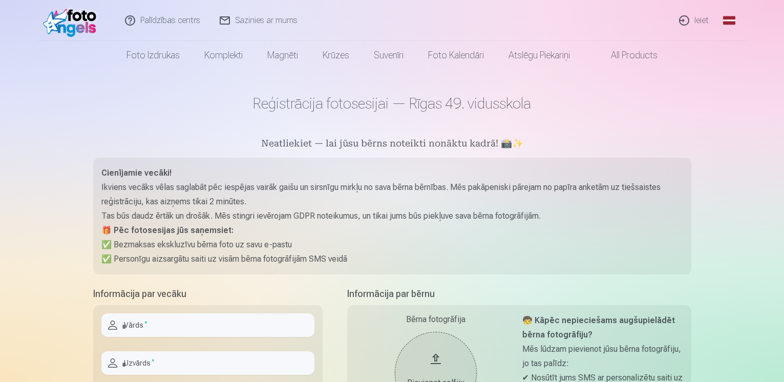 The image size is (784, 382). What do you see at coordinates (392, 144) in the screenshot?
I see `h5: Neatliekiet — lai jūsu bērns noteikti nonāktu kadrā! 📸✨` at bounding box center [392, 144].